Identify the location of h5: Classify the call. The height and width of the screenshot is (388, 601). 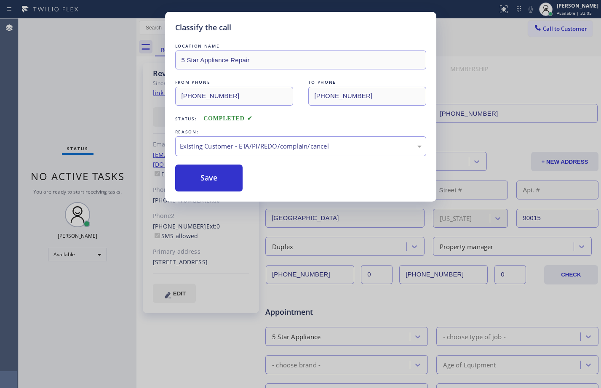
(203, 27).